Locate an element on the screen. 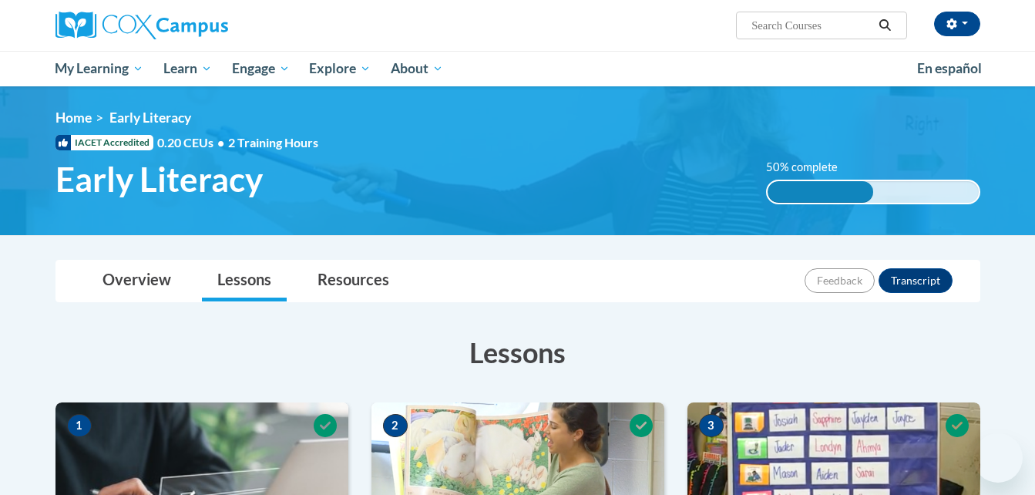  img: Cox Campus is located at coordinates (142, 25).